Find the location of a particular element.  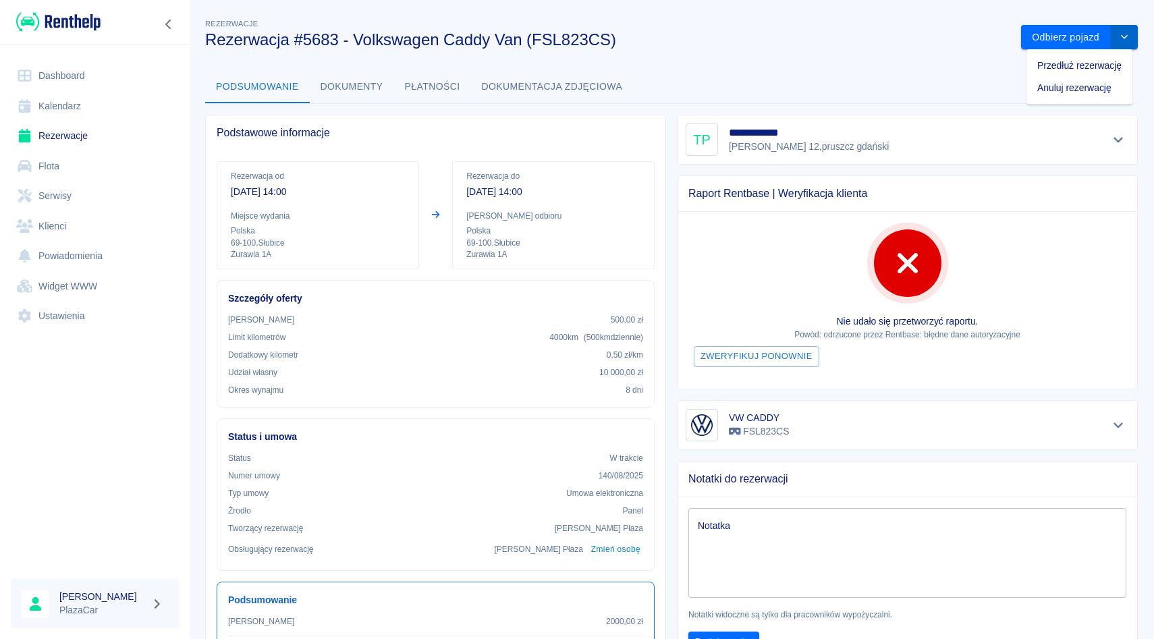

p: Numer umowy is located at coordinates (254, 476).